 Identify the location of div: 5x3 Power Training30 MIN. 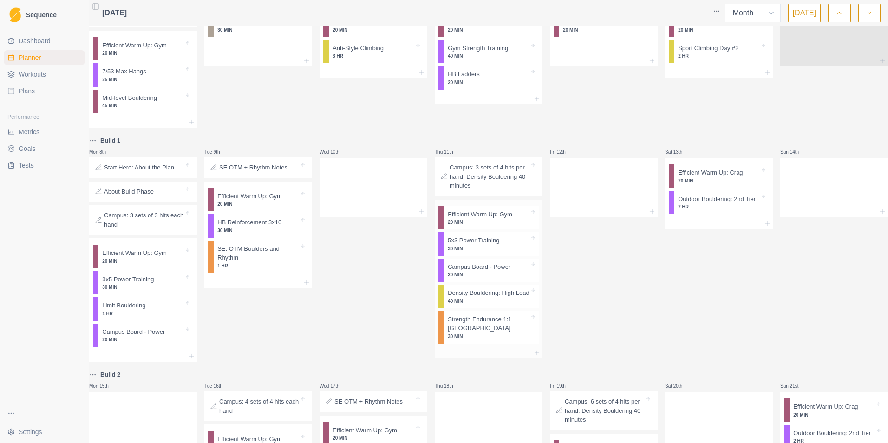
(489, 244).